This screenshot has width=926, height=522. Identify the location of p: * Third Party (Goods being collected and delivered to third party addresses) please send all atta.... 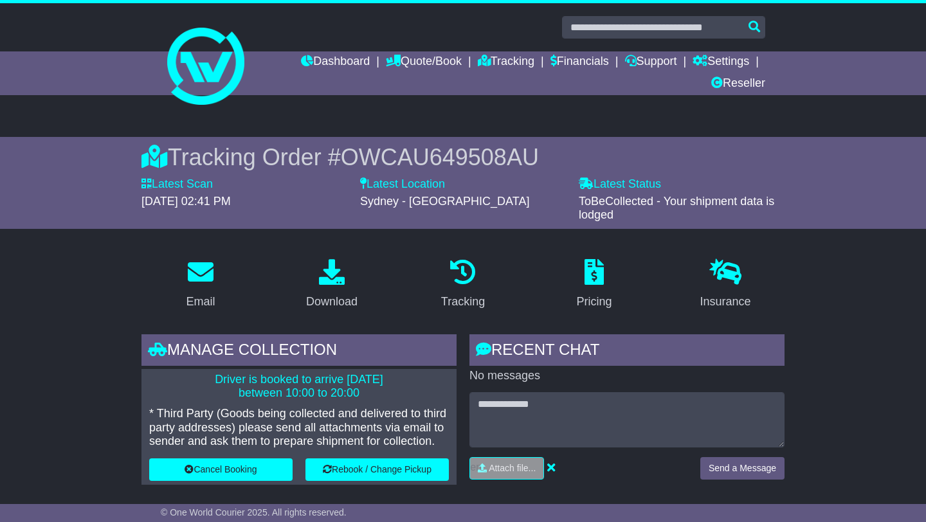
(299, 427).